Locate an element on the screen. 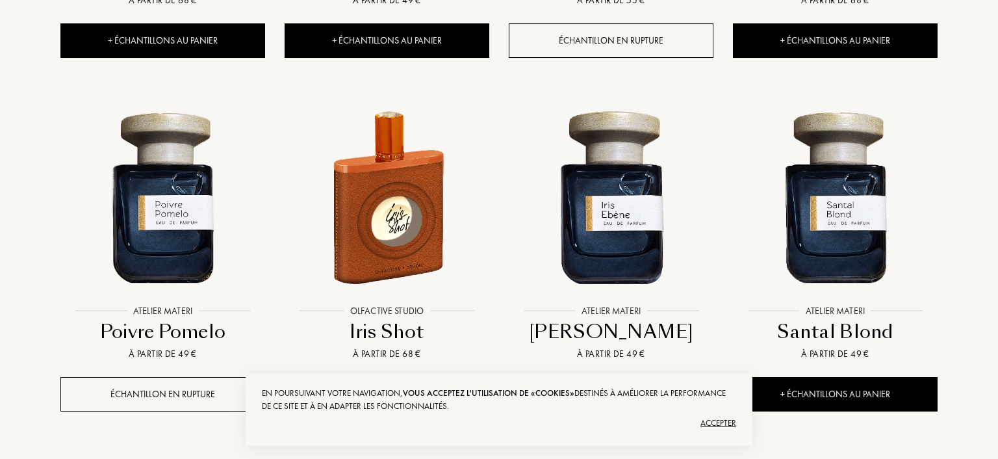 The width and height of the screenshot is (998, 459). a: Poivre Pomelo Atelier MateriAtelier MateriPoivre PomeloÀ partir de 49 € is located at coordinates (162, 229).